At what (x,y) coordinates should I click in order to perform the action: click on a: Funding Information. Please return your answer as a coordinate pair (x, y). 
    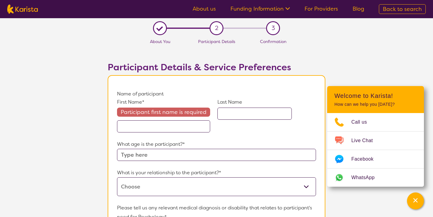
    Looking at the image, I should click on (260, 9).